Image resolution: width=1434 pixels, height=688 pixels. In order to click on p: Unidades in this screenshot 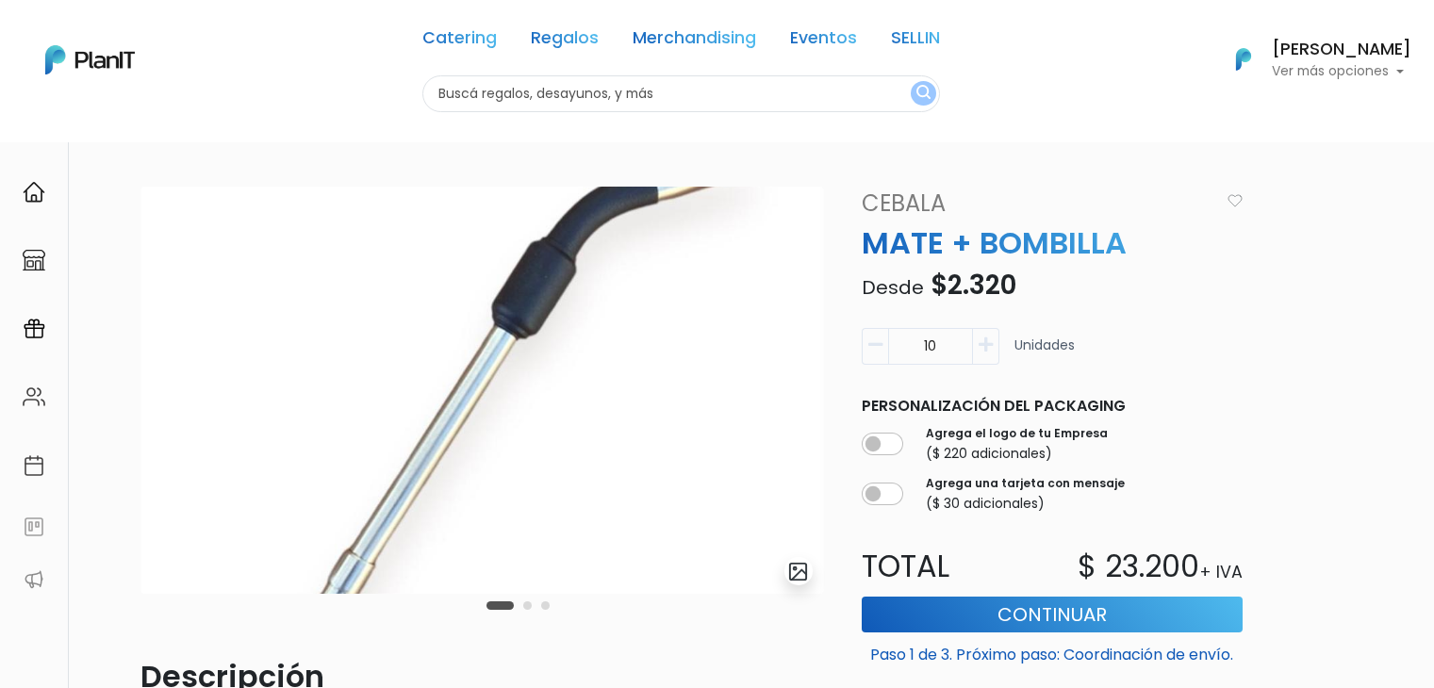, I will do `click(1045, 354)`.